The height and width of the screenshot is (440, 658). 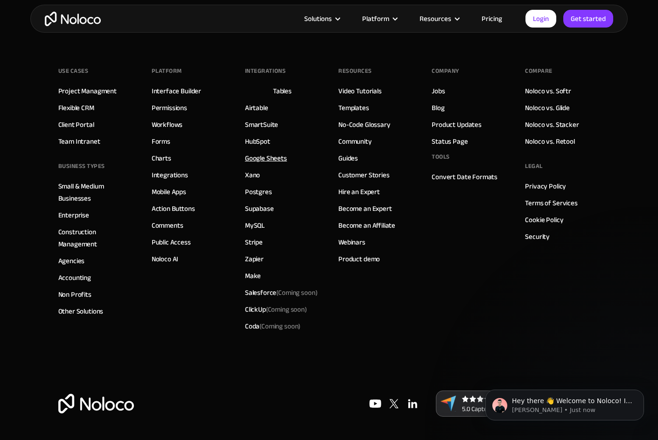 I want to click on a: Cookie Policy, so click(x=544, y=220).